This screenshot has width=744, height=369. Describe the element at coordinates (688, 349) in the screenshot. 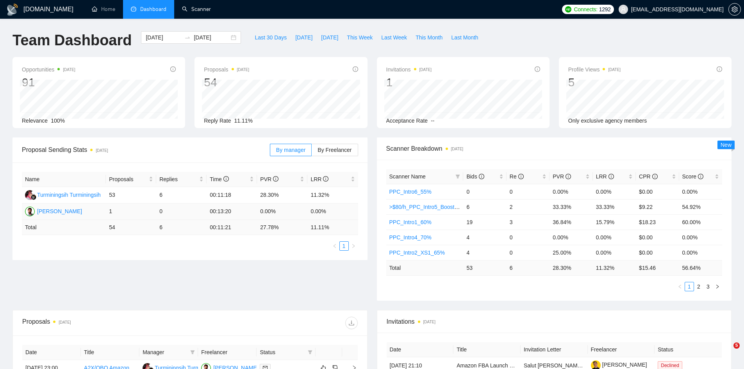

I see `th: Status` at that location.